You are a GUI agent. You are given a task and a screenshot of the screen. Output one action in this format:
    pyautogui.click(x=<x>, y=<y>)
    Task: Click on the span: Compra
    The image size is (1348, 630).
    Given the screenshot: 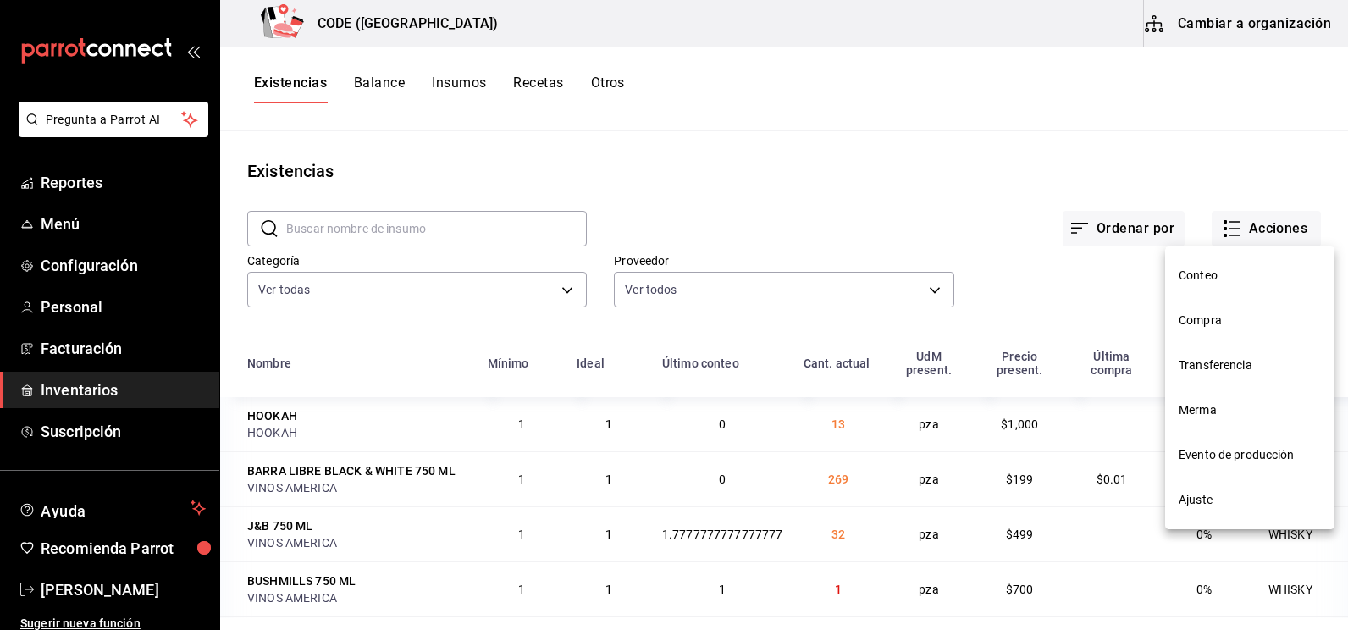 What is the action you would take?
    pyautogui.click(x=1249, y=320)
    